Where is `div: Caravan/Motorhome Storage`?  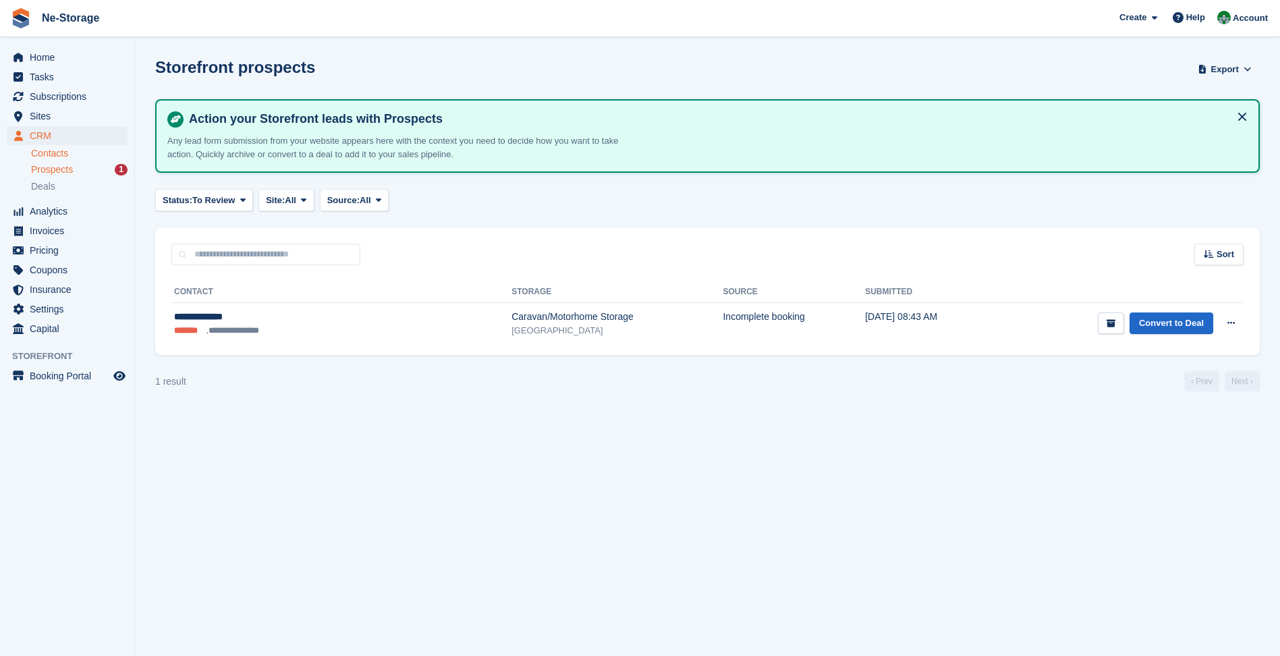 div: Caravan/Motorhome Storage is located at coordinates (617, 317).